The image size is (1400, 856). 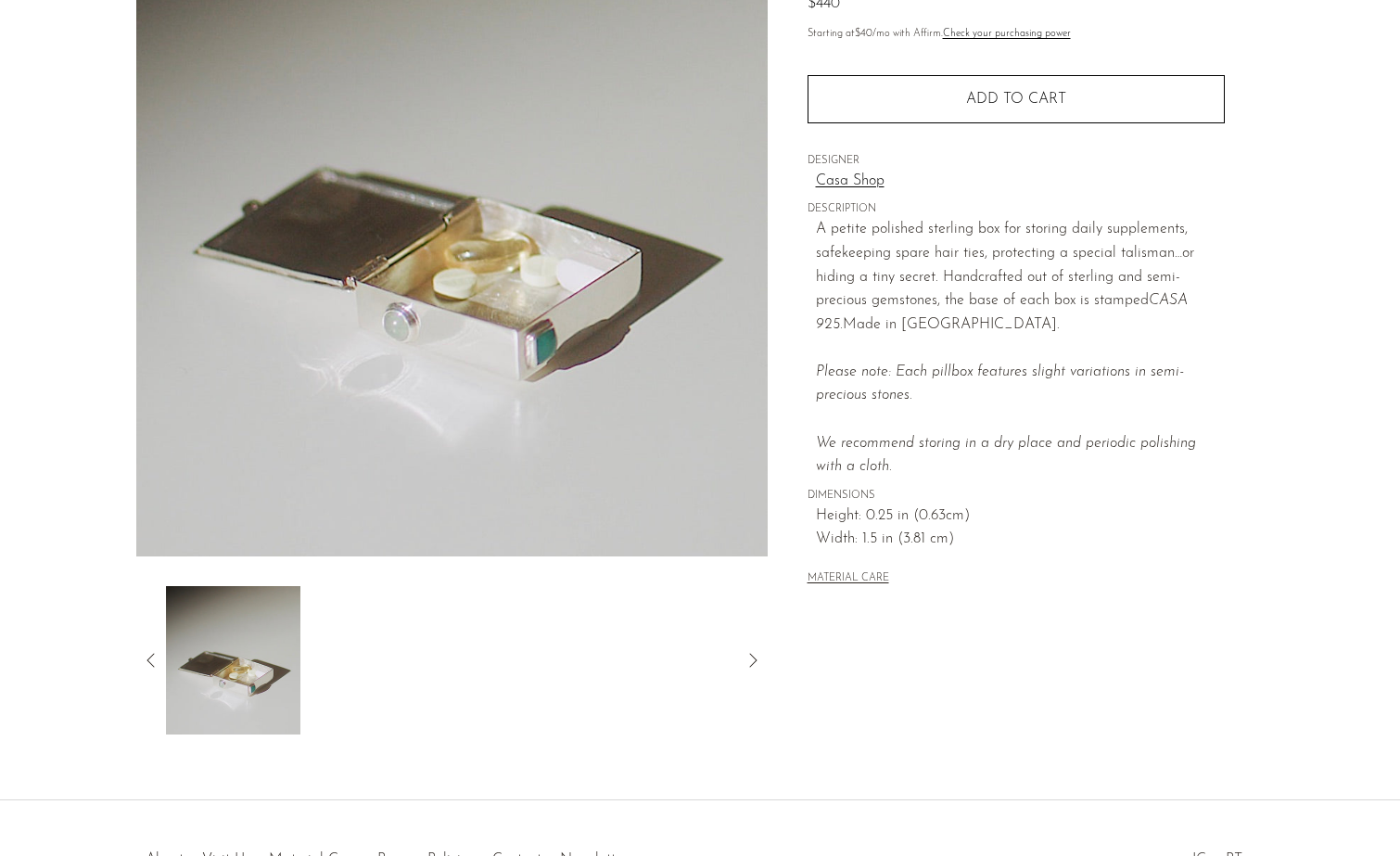 I want to click on button: Add to cart, so click(x=1016, y=99).